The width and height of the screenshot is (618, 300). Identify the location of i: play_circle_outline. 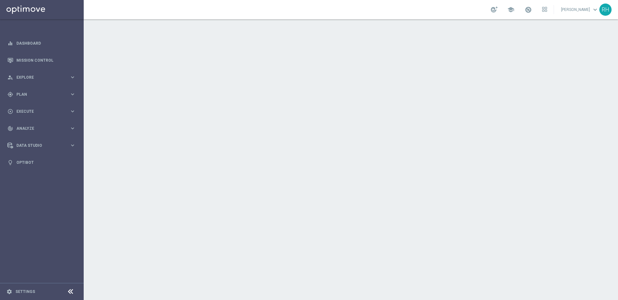
(10, 112).